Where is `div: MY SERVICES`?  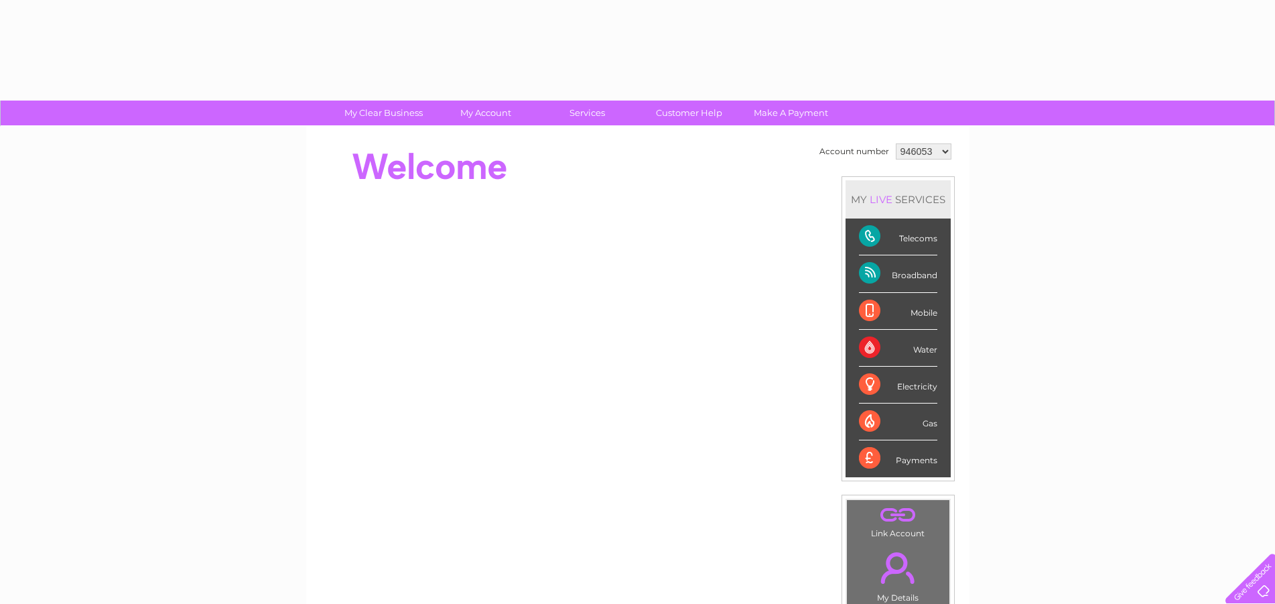
div: MY SERVICES is located at coordinates (898, 199).